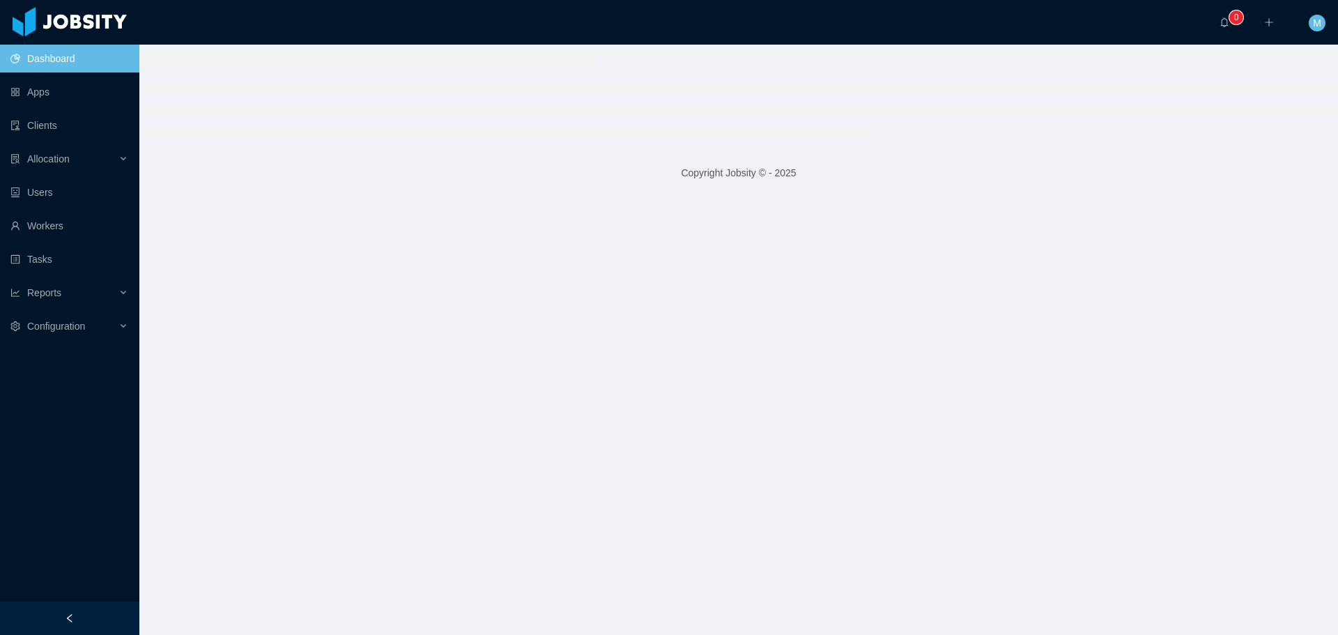 This screenshot has height=635, width=1338. Describe the element at coordinates (69, 192) in the screenshot. I see `a: icon: robotUsers` at that location.